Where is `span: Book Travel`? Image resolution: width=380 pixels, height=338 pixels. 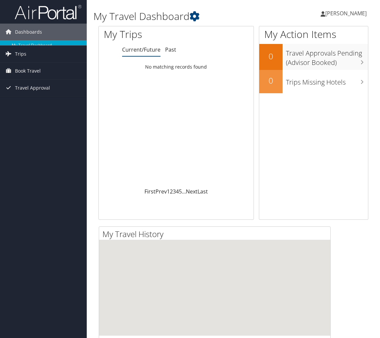 span: Book Travel is located at coordinates (28, 71).